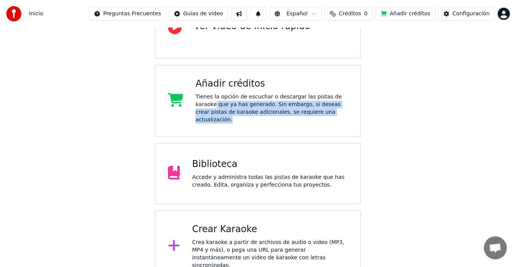 The height and width of the screenshot is (267, 516). Describe the element at coordinates (466, 14) in the screenshot. I see `button: Configuración` at that location.